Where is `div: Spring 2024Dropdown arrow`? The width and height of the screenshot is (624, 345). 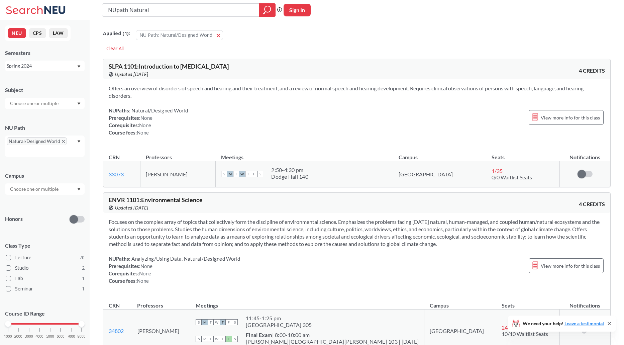 div: Spring 2024Dropdown arrow is located at coordinates (45, 66).